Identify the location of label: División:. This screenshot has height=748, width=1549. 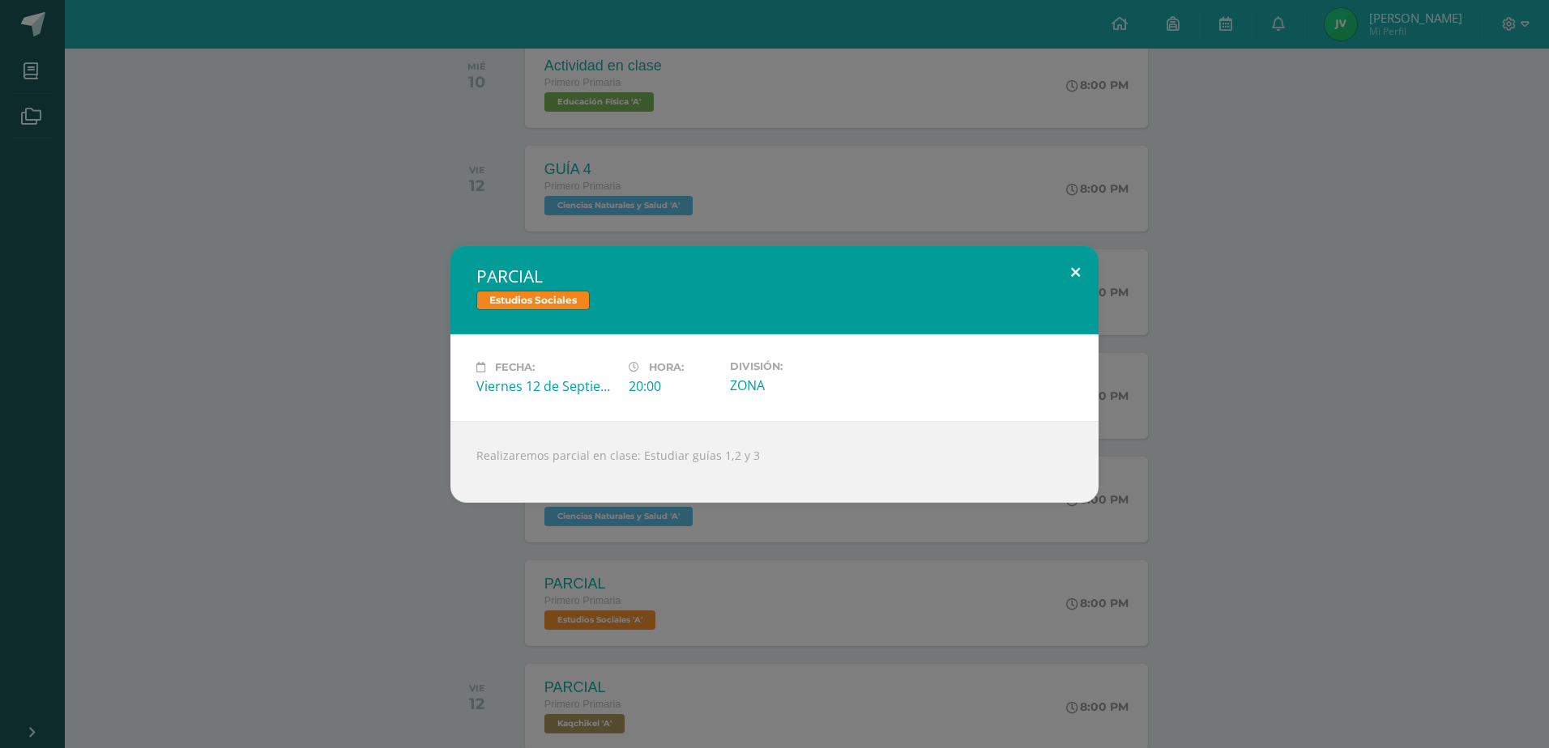
(800, 366).